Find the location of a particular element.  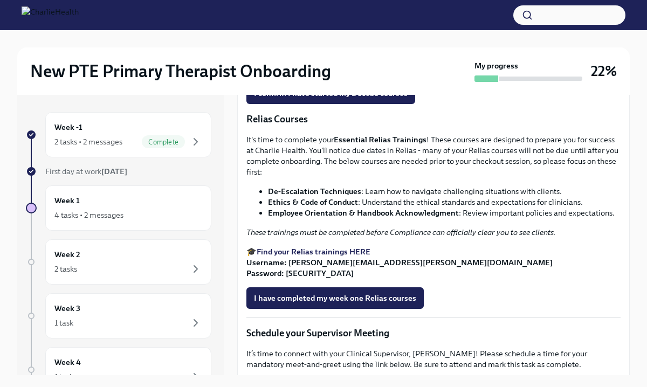

strong: Employee Orientation & Handbook Acknowledgment is located at coordinates (363, 213).